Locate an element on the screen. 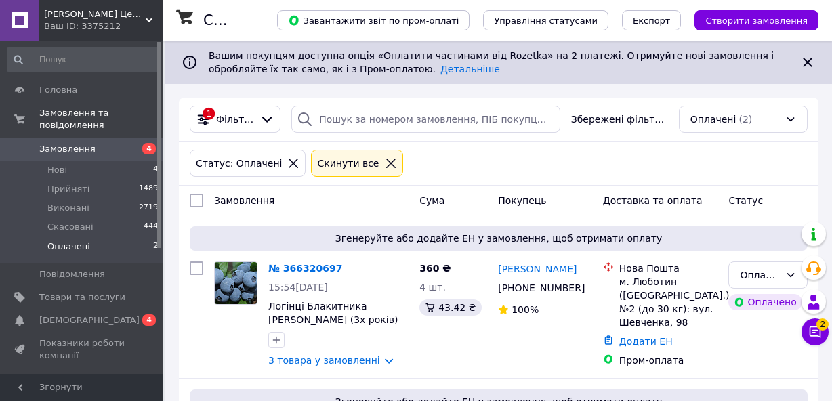 The height and width of the screenshot is (401, 832). div: Статус: Оплачені is located at coordinates (238, 163).